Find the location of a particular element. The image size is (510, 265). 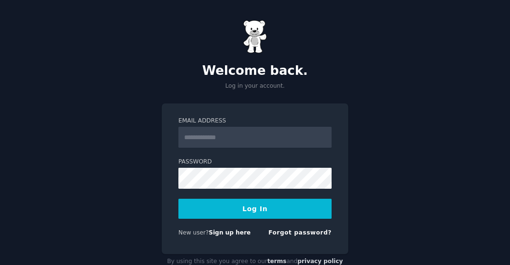

label: Email Address is located at coordinates (255, 121).